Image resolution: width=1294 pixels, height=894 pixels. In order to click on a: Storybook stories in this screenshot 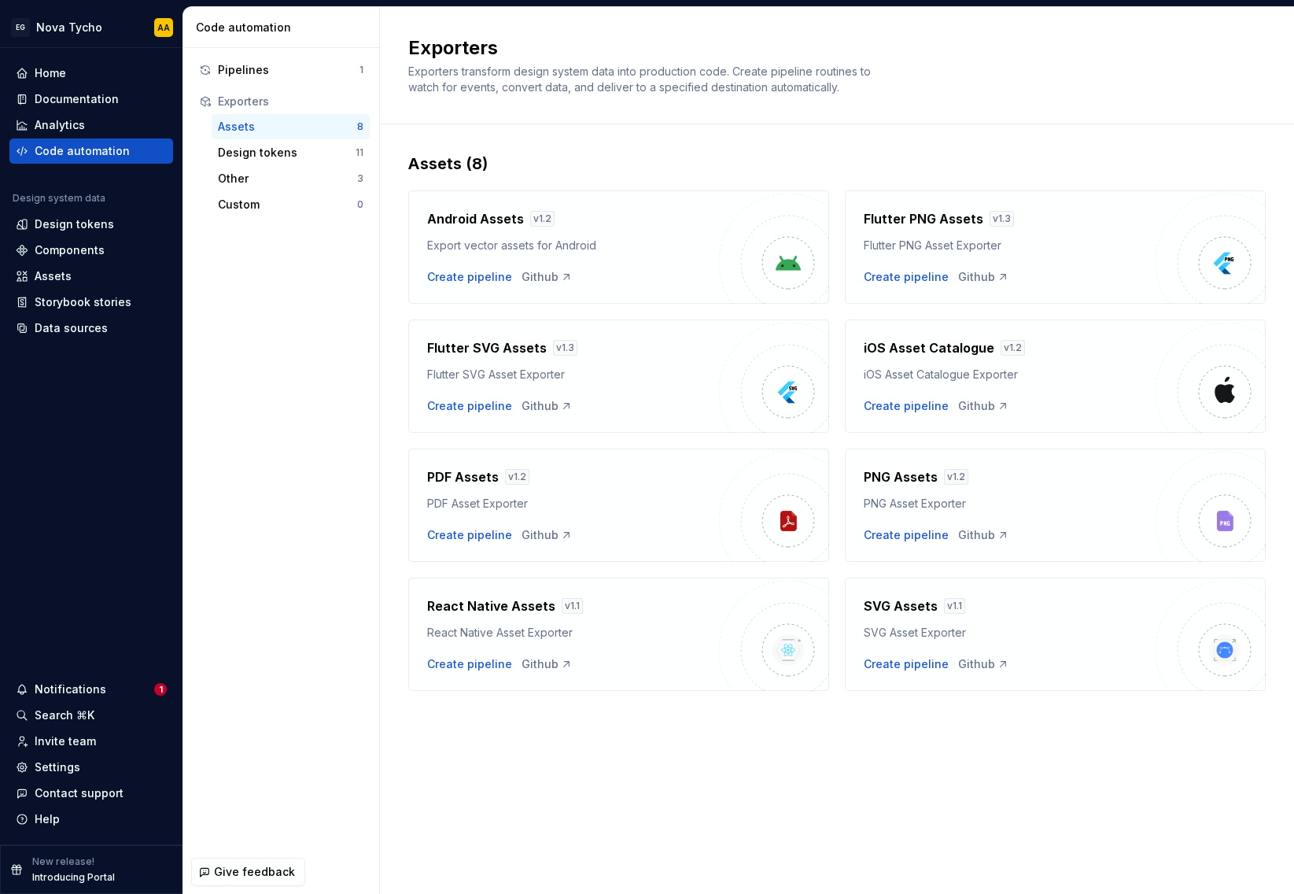, I will do `click(91, 302)`.